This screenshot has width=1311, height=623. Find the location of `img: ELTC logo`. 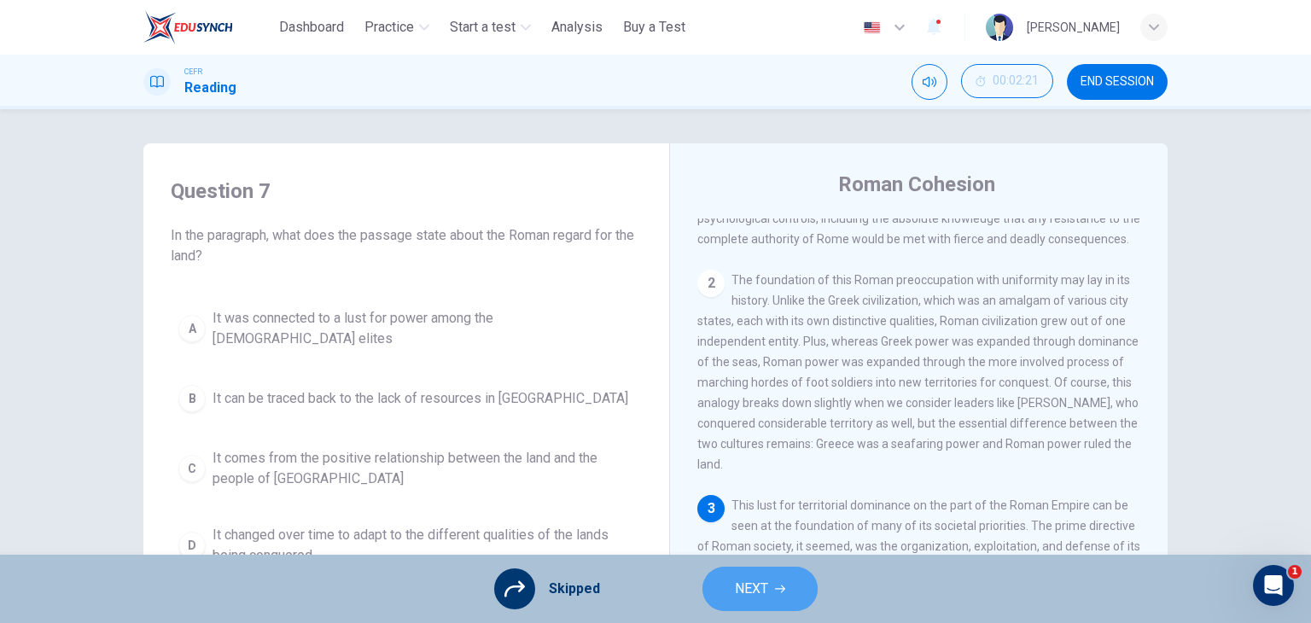

img: ELTC logo is located at coordinates (188, 27).